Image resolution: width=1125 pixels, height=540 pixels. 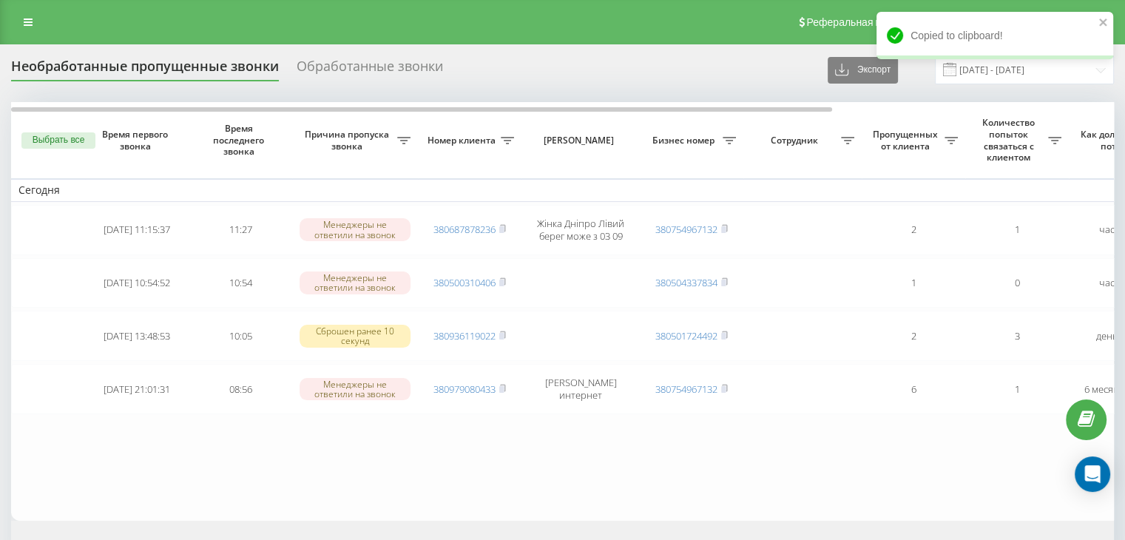 What do you see at coordinates (137, 140) in the screenshot?
I see `span: Время первого звонка` at bounding box center [137, 140].